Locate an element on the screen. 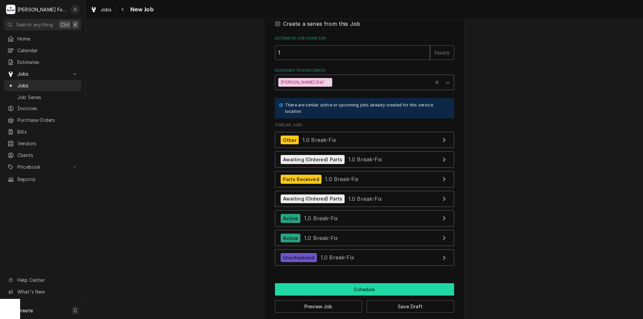 This screenshot has height=319, width=643. label: Create a series from this Job is located at coordinates (322, 24).